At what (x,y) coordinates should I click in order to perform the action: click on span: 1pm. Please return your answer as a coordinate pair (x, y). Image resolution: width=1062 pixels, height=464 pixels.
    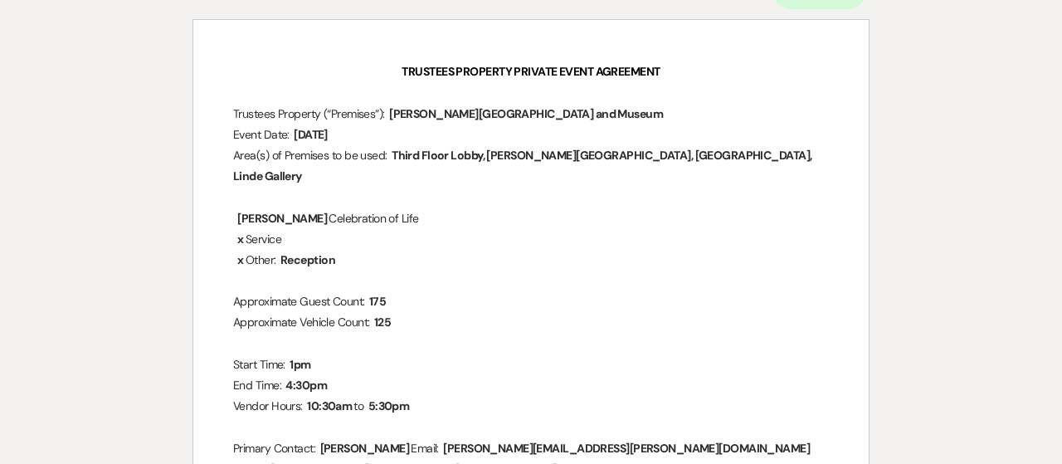
    Looking at the image, I should click on (299, 364).